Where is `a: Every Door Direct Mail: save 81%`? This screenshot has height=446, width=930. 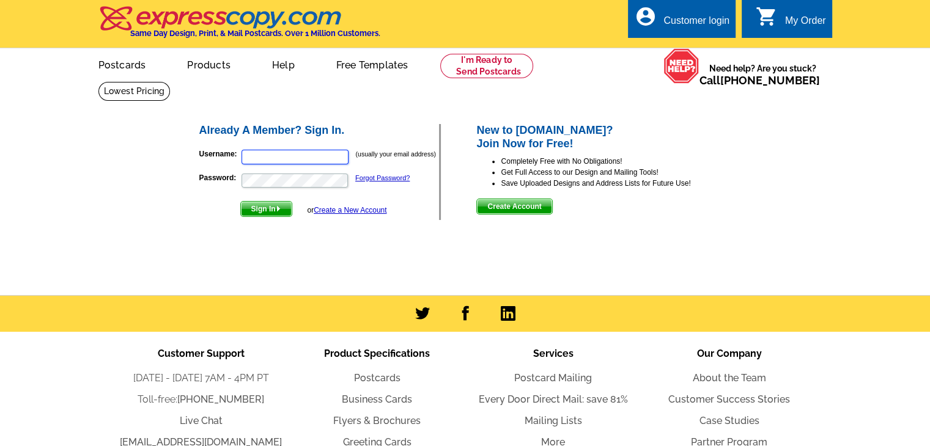
a: Every Door Direct Mail: save 81% is located at coordinates (554, 399).